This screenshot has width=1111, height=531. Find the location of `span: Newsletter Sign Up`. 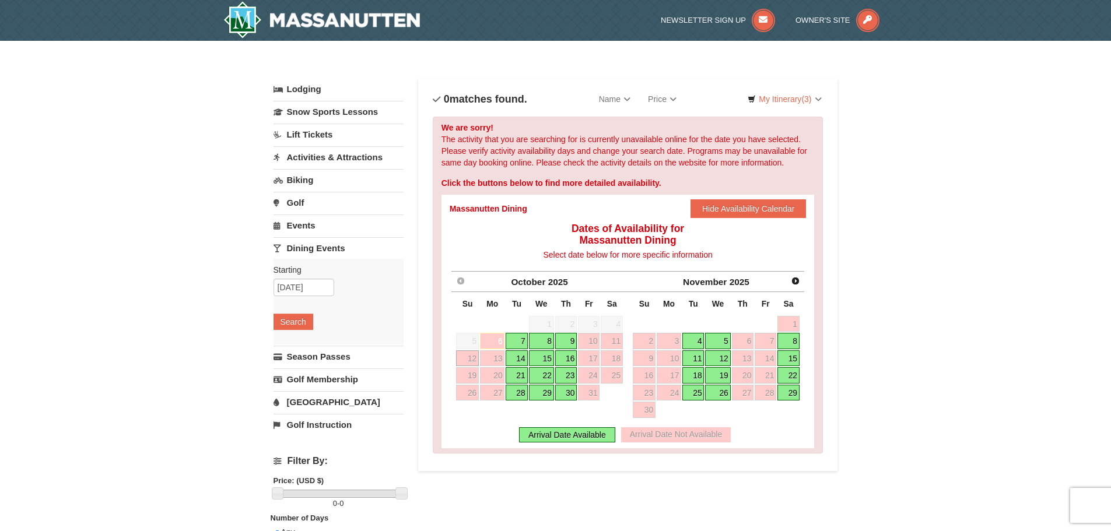

span: Newsletter Sign Up is located at coordinates (703, 20).